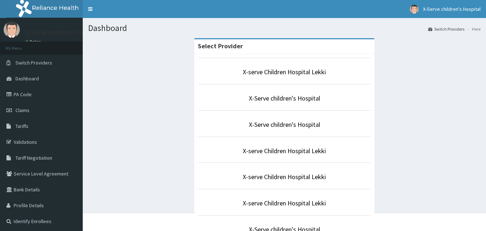 This screenshot has height=231, width=486. I want to click on a: Online, so click(34, 42).